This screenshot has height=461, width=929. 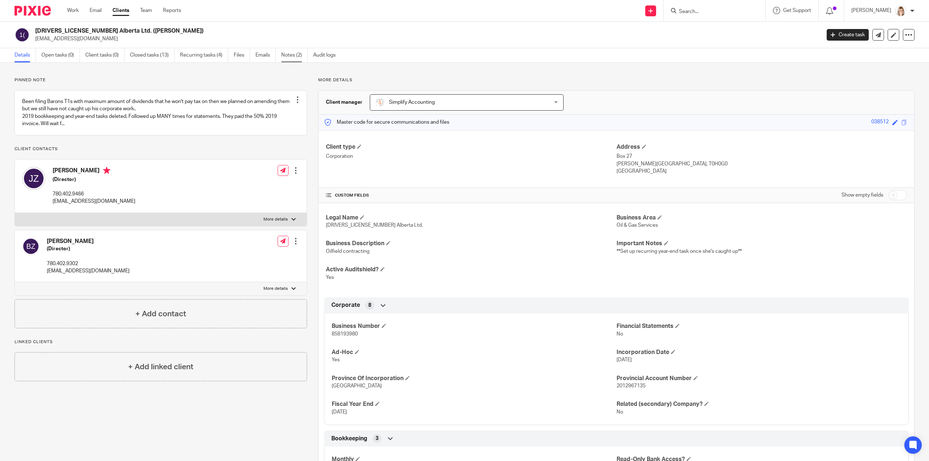 I want to click on img: Pixie, so click(x=33, y=11).